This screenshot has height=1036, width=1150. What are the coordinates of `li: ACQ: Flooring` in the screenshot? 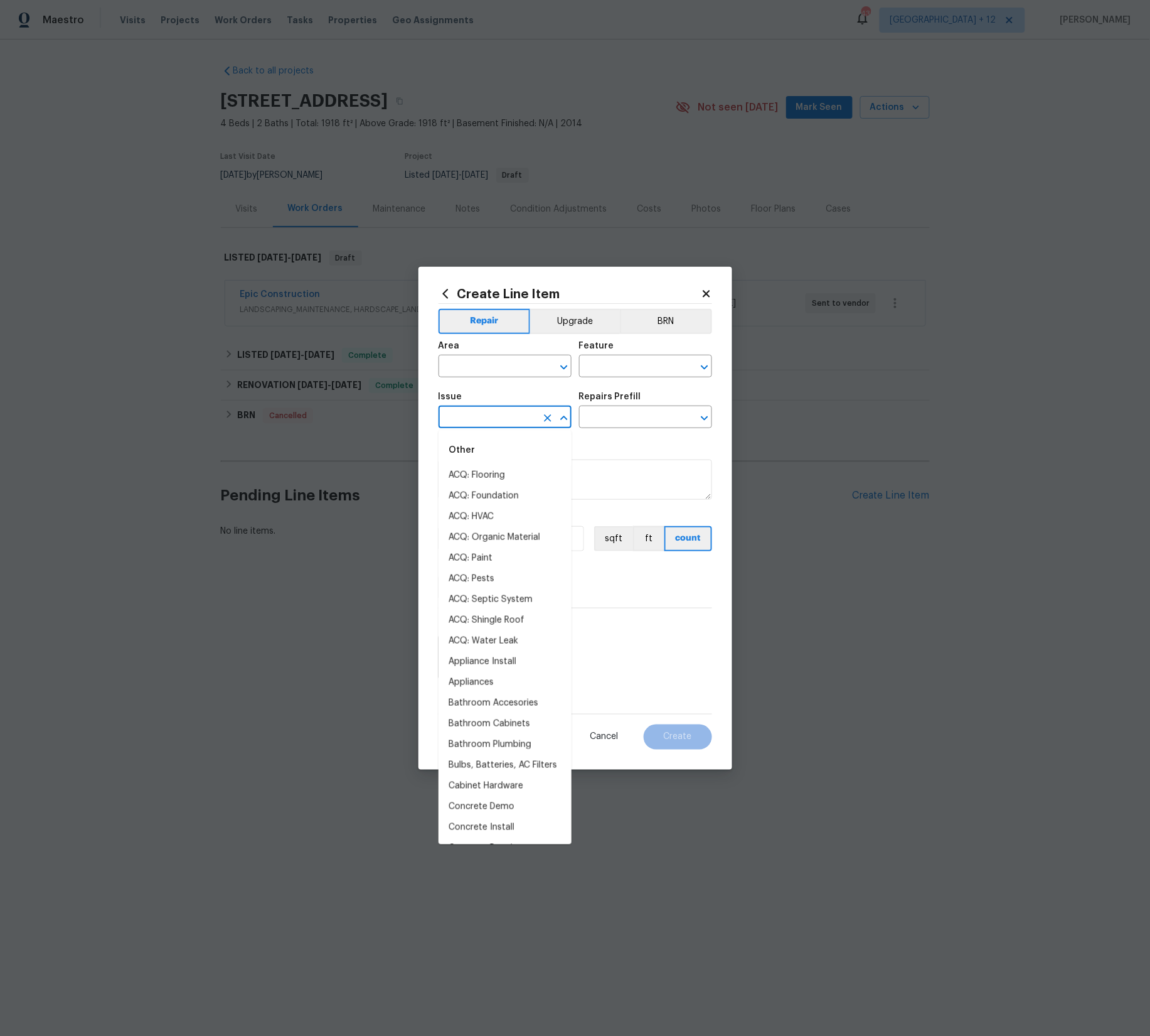 It's located at (505, 475).